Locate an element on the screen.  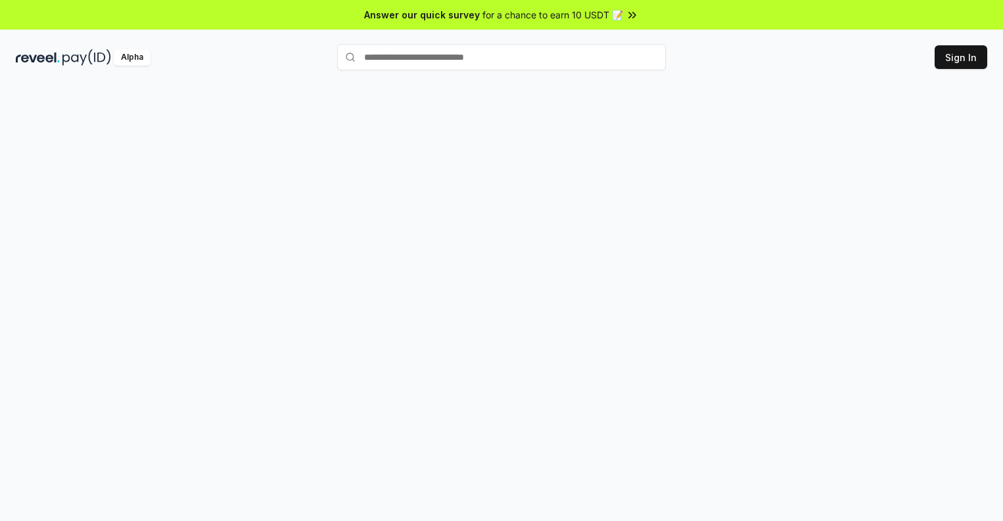
button: Sign In is located at coordinates (961, 57).